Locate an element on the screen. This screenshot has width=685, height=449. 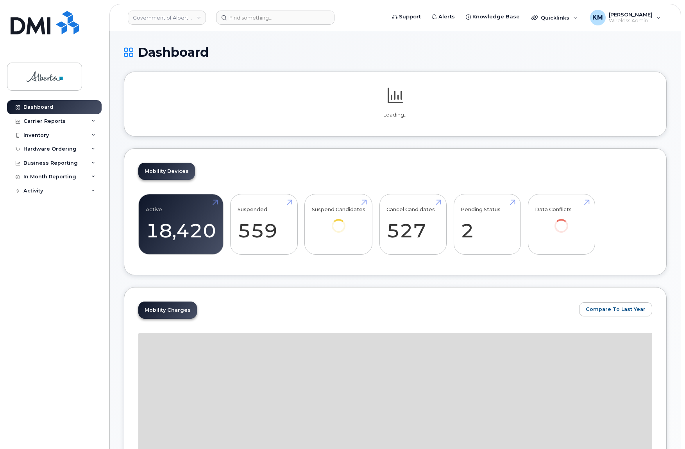
a: Data Conflicts is located at coordinates (561, 221).